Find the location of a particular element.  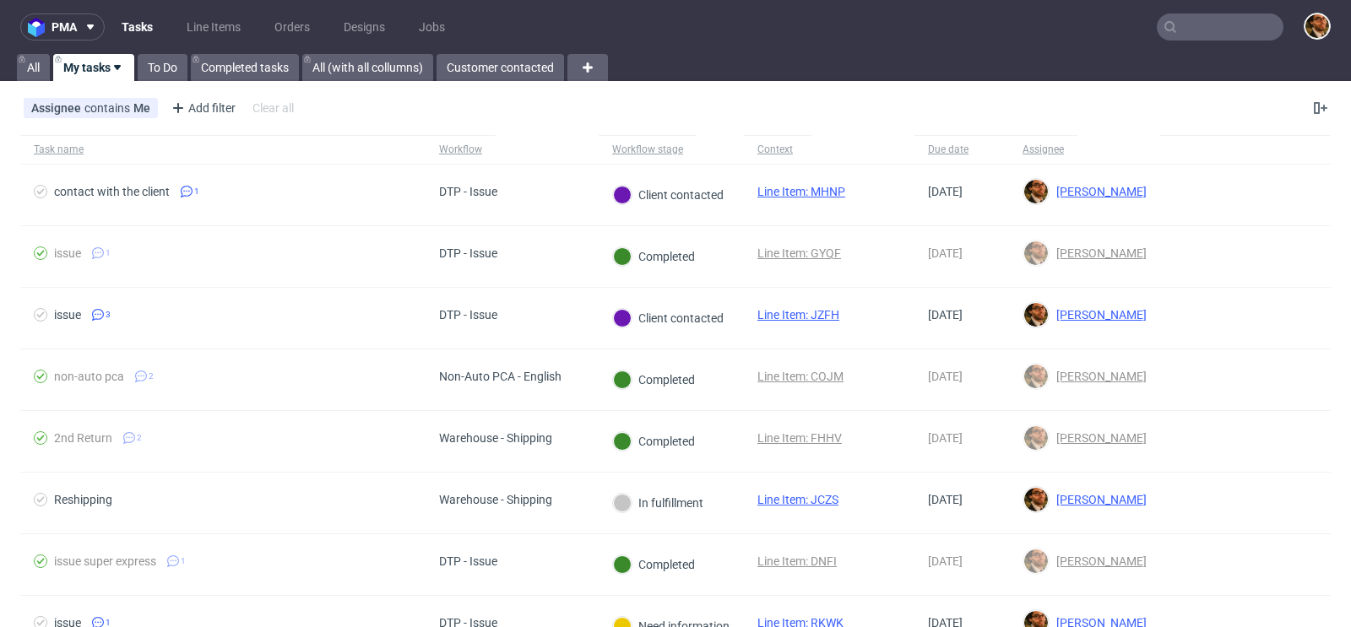

a: All (with all collumns) is located at coordinates (367, 68).